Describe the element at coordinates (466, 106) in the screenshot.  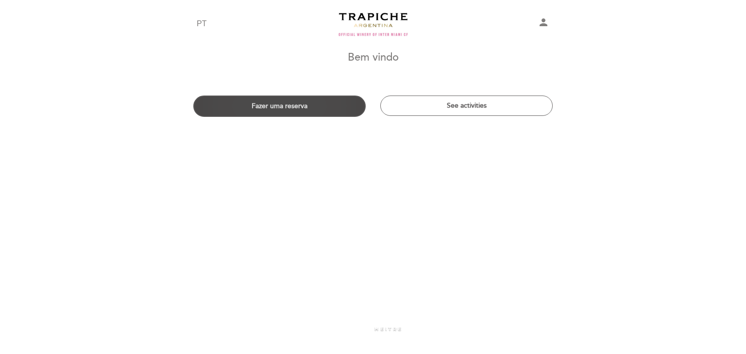
I see `button: See activities` at that location.